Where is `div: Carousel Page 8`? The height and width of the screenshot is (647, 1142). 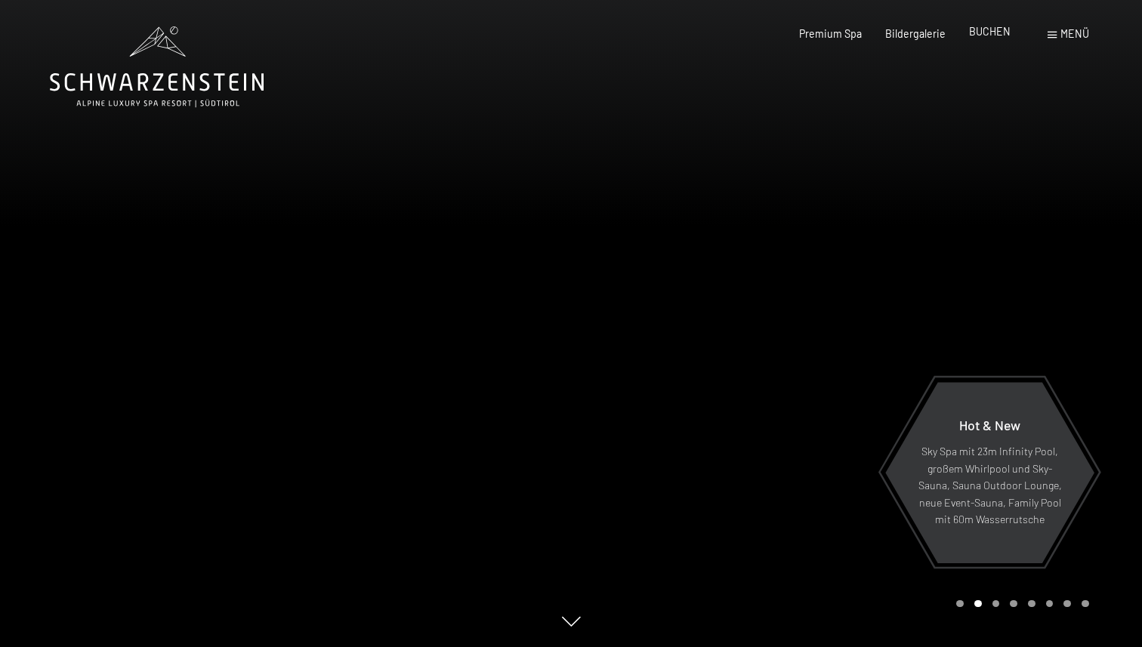 div: Carousel Page 8 is located at coordinates (1085, 604).